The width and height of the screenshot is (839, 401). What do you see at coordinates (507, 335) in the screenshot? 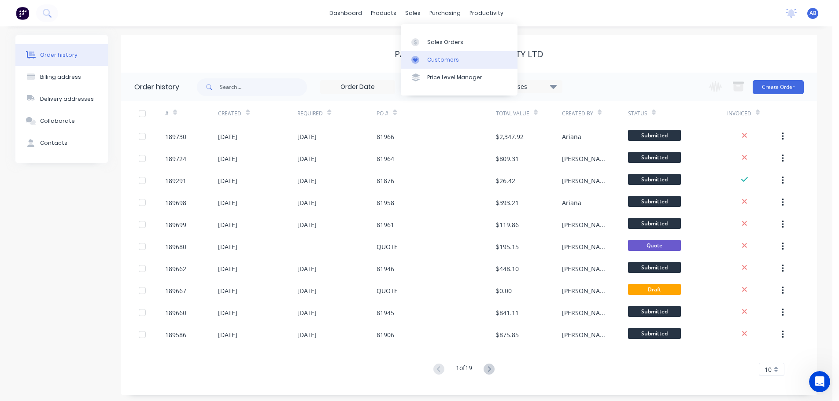
I see `div: $875.85` at bounding box center [507, 335].